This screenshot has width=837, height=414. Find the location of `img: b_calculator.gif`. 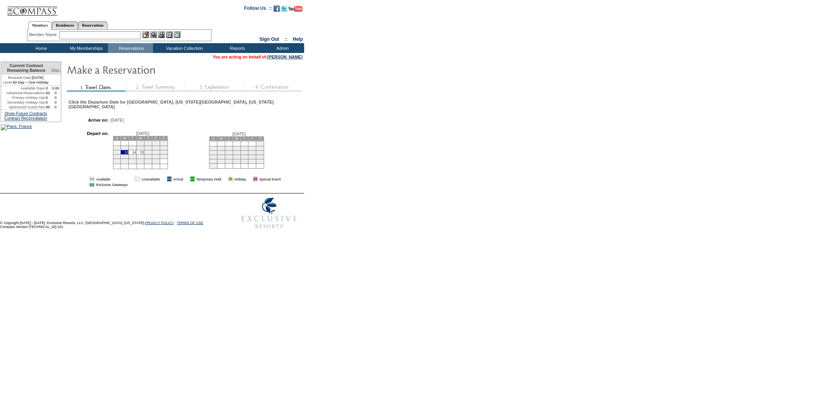

img: b_calculator.gif is located at coordinates (177, 35).